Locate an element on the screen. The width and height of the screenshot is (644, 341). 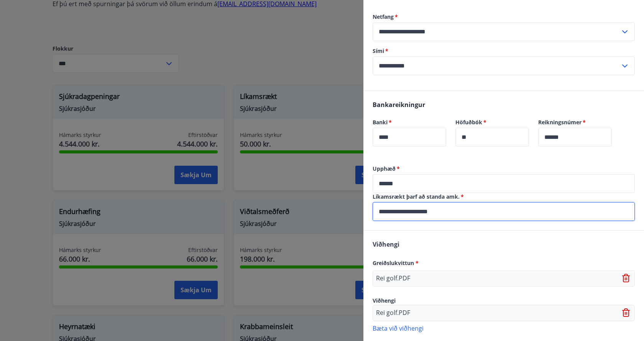
label: Banki is located at coordinates (409, 122).